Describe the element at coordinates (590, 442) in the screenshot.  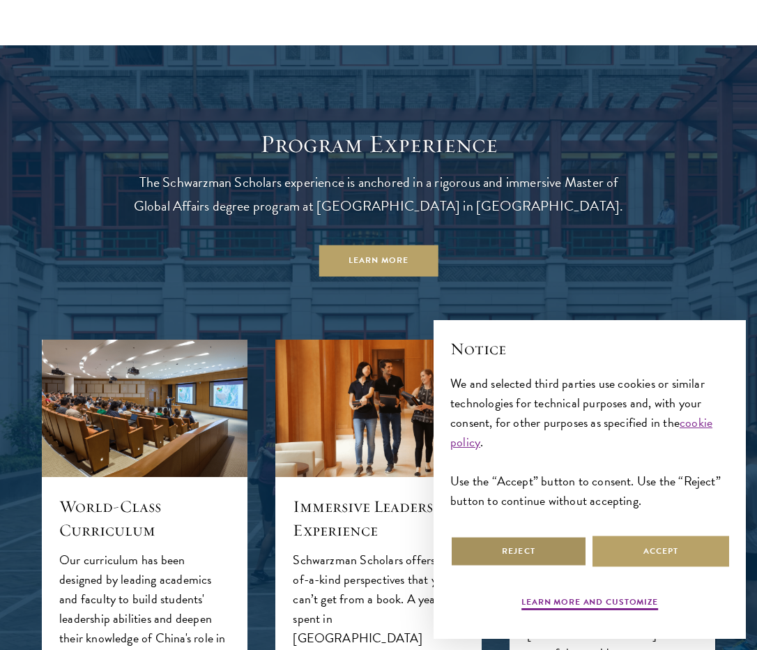
I see `div: We and selected third parties use cookies or similar technologies for technical purposes and, wit...` at that location.